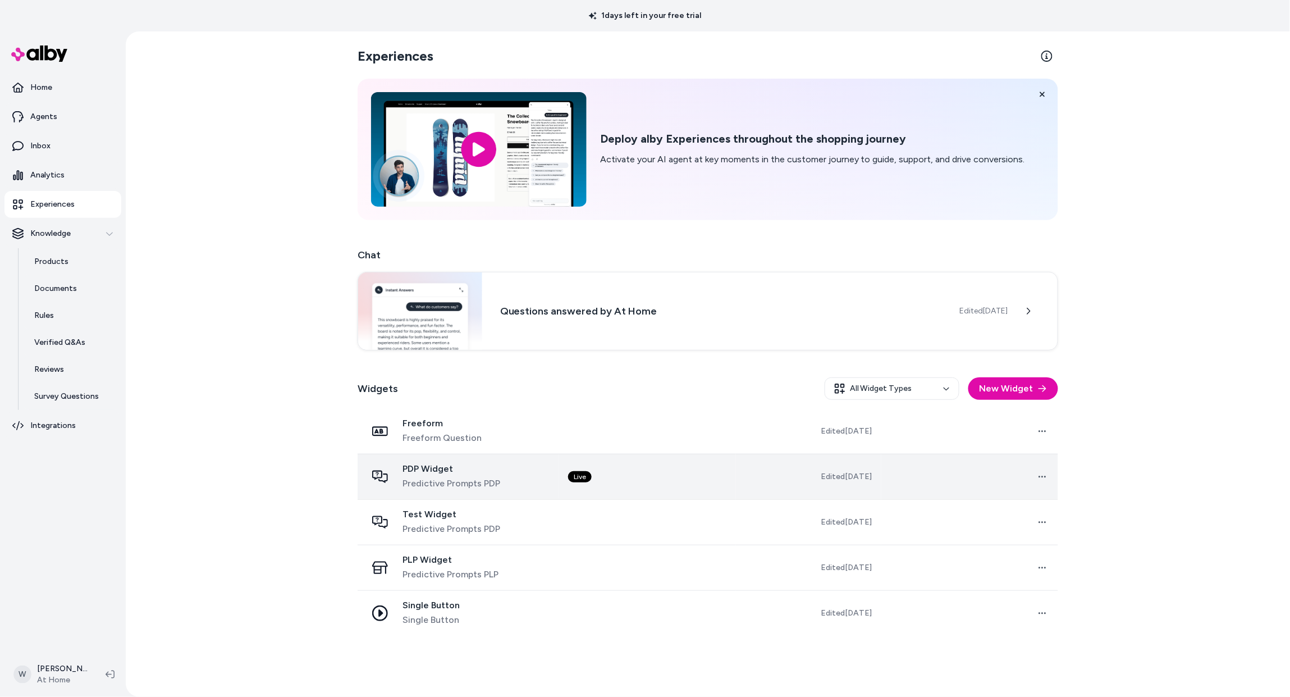  Describe the element at coordinates (1014, 389) in the screenshot. I see `button: New Widget` at that location.